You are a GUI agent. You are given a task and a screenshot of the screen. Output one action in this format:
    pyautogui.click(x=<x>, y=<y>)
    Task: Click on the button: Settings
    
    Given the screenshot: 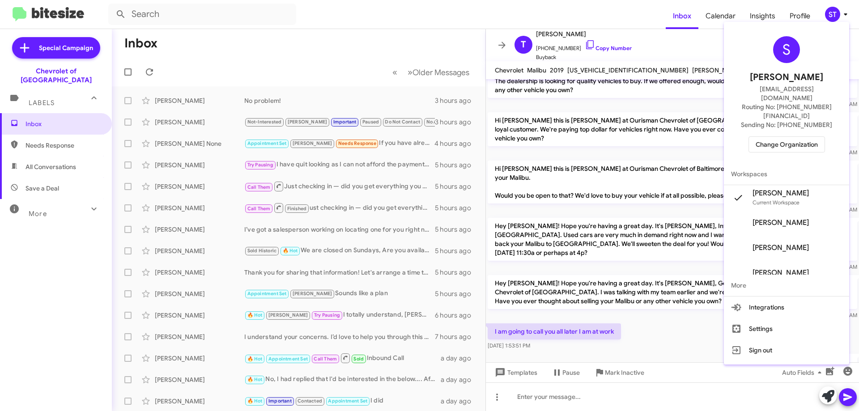 What is the action you would take?
    pyautogui.click(x=787, y=329)
    